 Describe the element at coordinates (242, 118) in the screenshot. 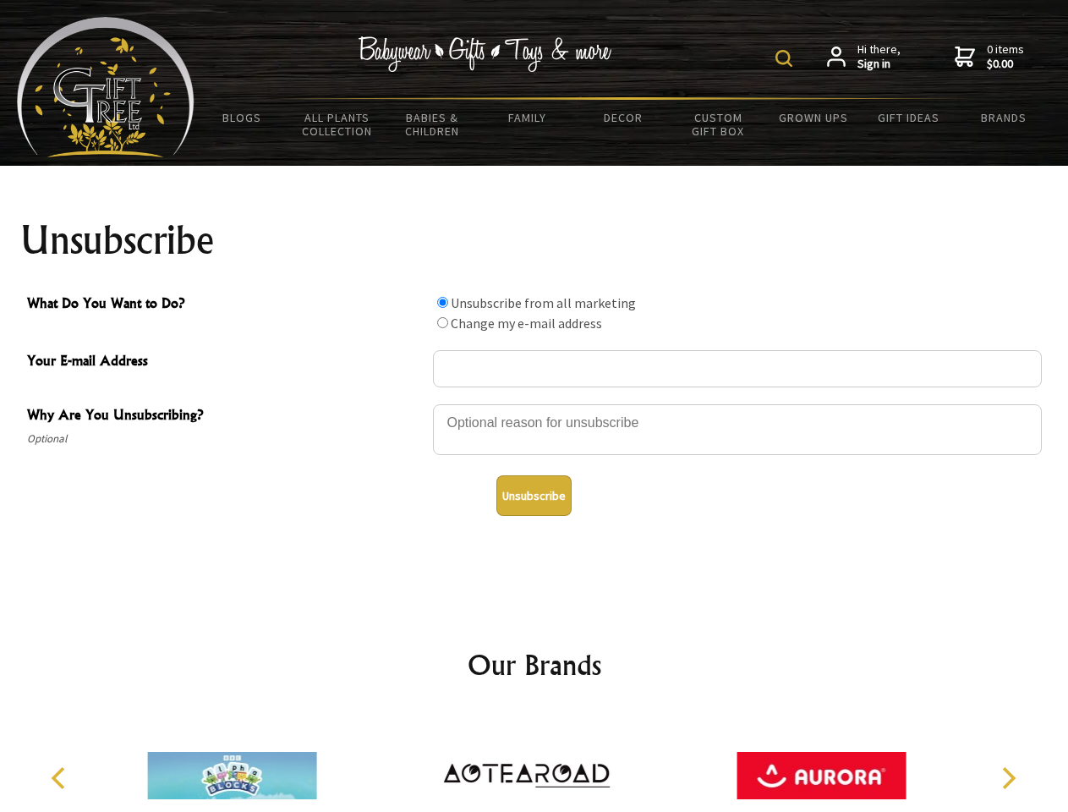

I see `a: BLOGS` at that location.